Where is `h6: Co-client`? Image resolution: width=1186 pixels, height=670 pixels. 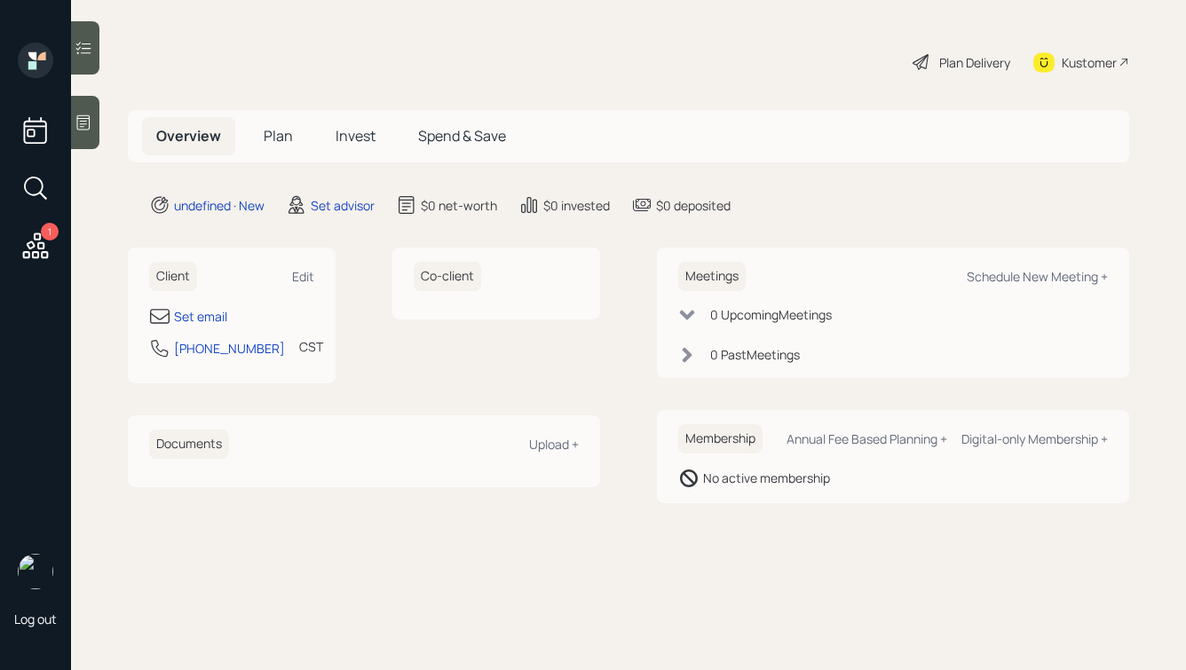
h6: Co-client is located at coordinates (447, 276).